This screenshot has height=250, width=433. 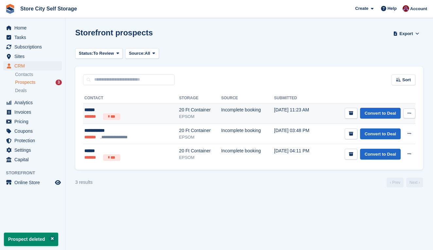 I want to click on button: Export, so click(x=406, y=33).